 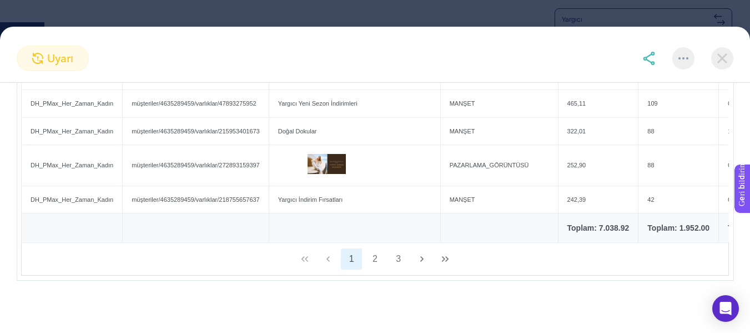 I want to click on div: Intercom Messenger'ı açın, so click(x=726, y=308).